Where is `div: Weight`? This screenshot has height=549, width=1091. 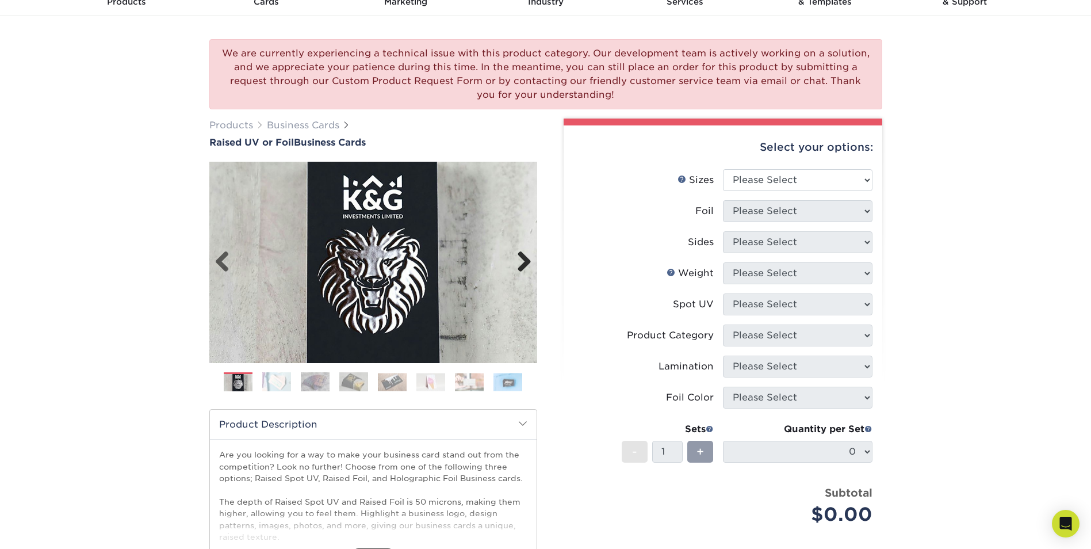 div: Weight is located at coordinates (690, 273).